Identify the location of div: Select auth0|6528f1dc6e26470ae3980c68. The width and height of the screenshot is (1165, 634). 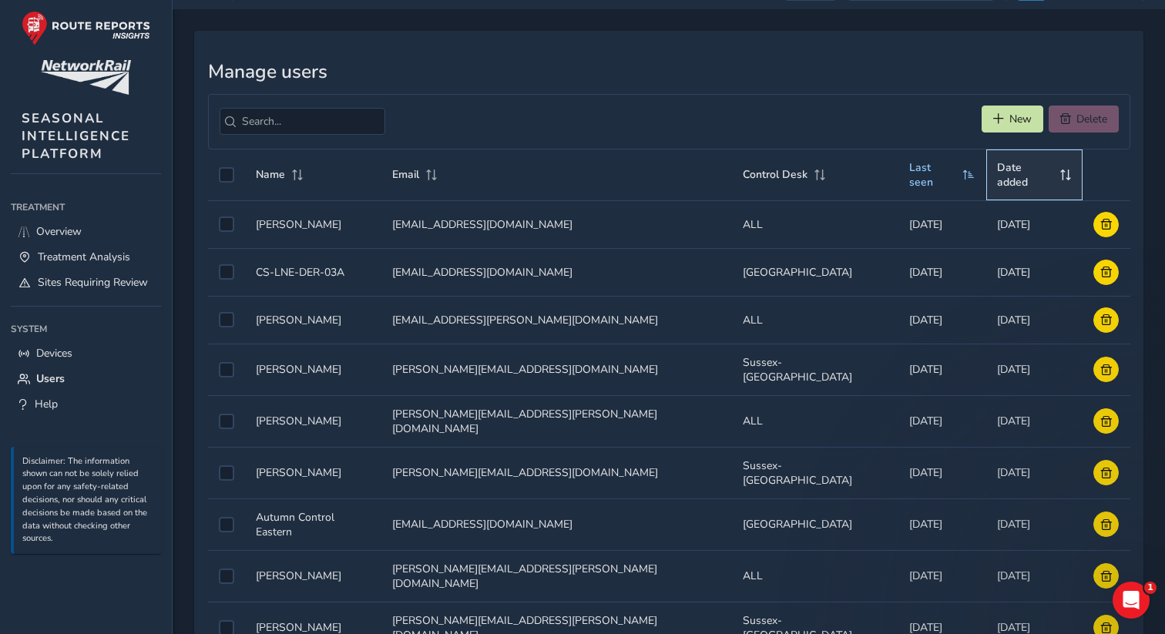
(227, 370).